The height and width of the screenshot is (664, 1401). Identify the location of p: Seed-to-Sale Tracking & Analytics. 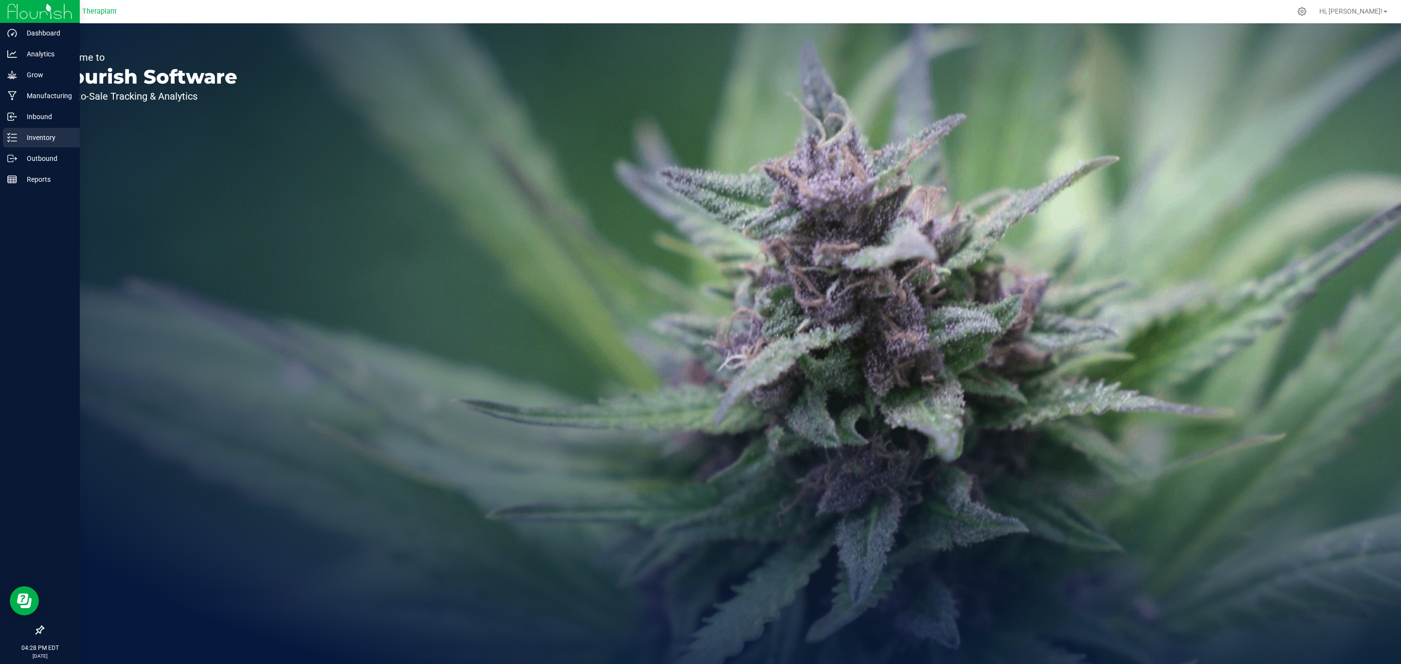
(145, 96).